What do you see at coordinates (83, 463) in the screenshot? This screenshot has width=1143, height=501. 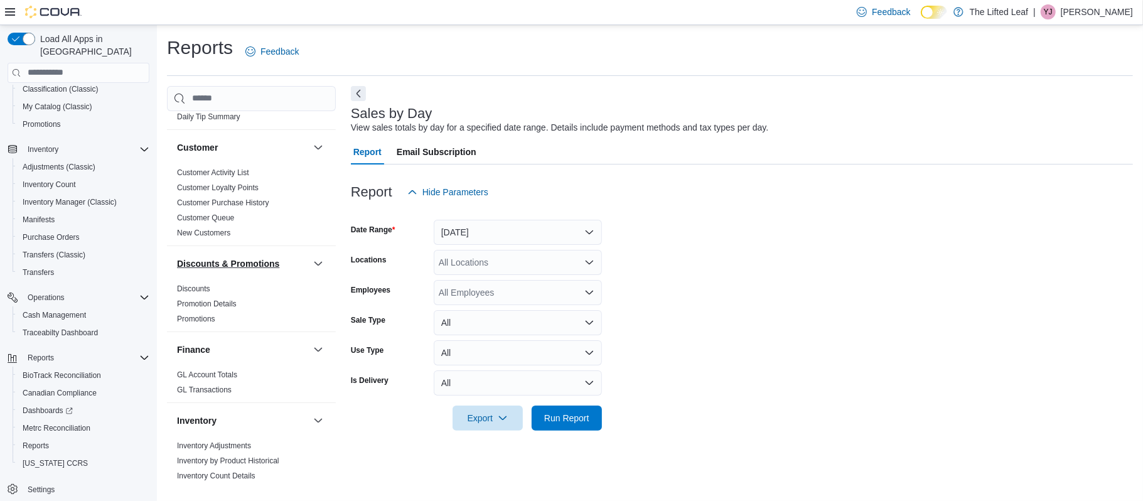 I see `span: Washington CCRS` at bounding box center [83, 463].